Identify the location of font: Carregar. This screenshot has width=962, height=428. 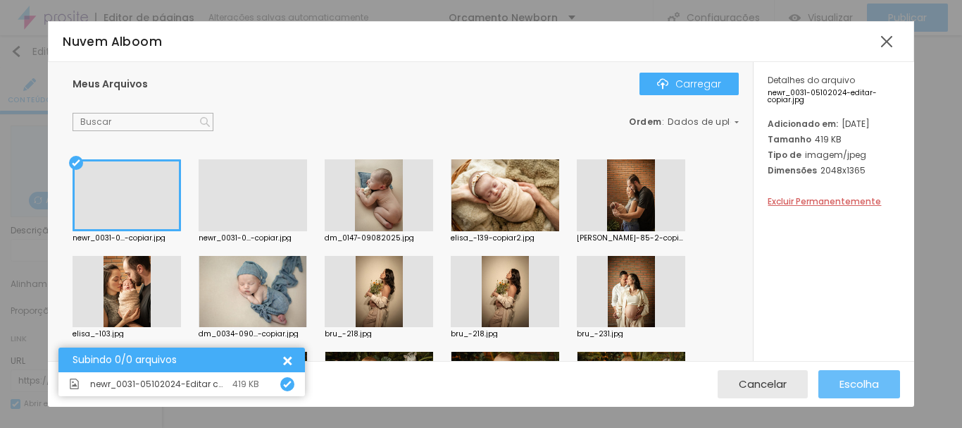
(698, 84).